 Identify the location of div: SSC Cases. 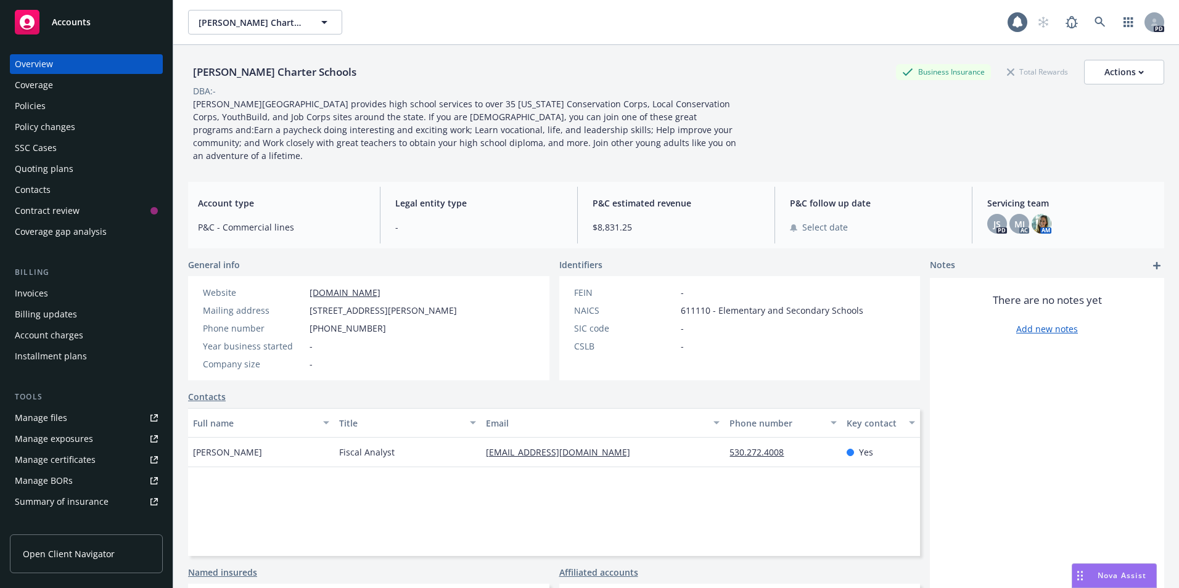
(36, 148).